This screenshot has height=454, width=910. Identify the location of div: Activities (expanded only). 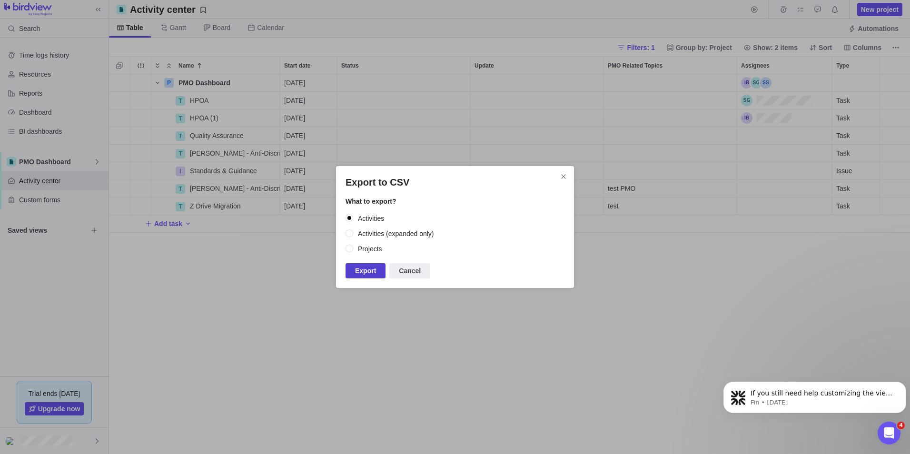
(396, 234).